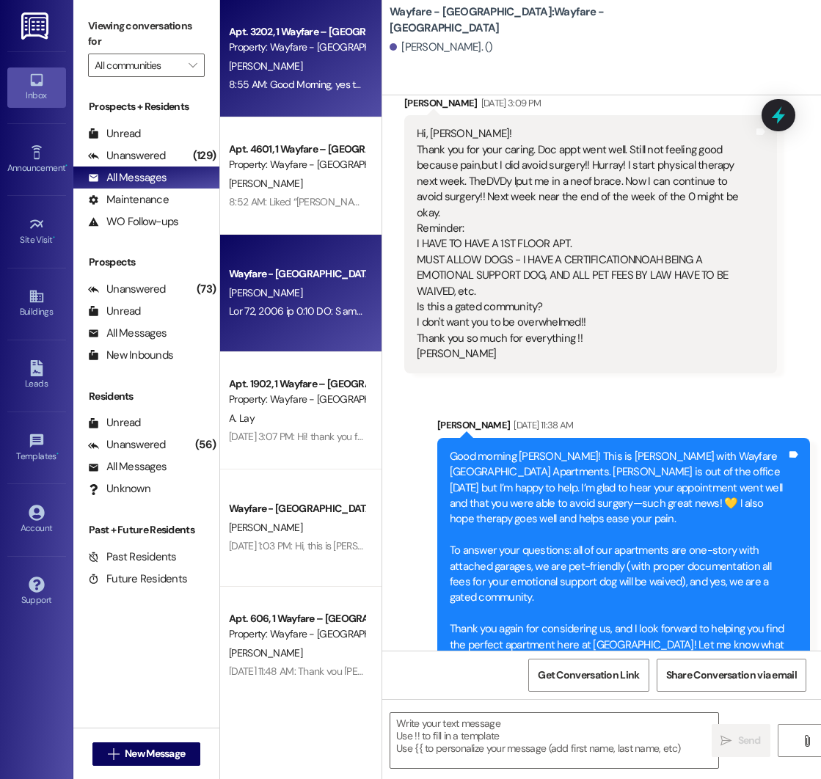 The image size is (821, 779). What do you see at coordinates (133, 222) in the screenshot?
I see `div: WO Follow-ups` at bounding box center [133, 222].